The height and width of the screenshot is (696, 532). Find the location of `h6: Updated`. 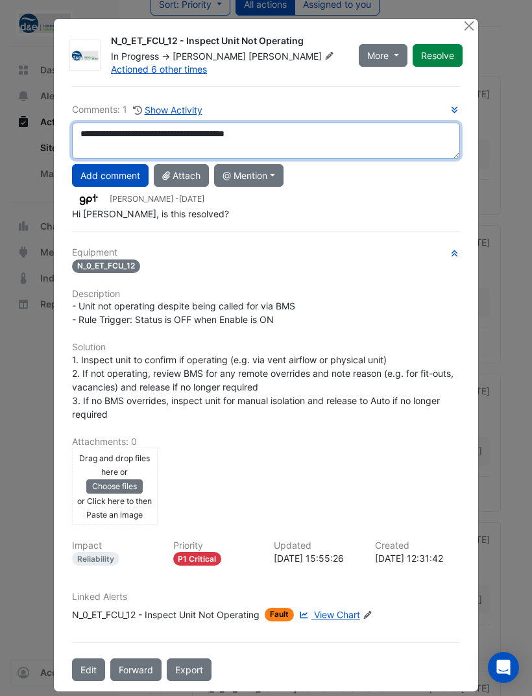

h6: Updated is located at coordinates (317, 545).